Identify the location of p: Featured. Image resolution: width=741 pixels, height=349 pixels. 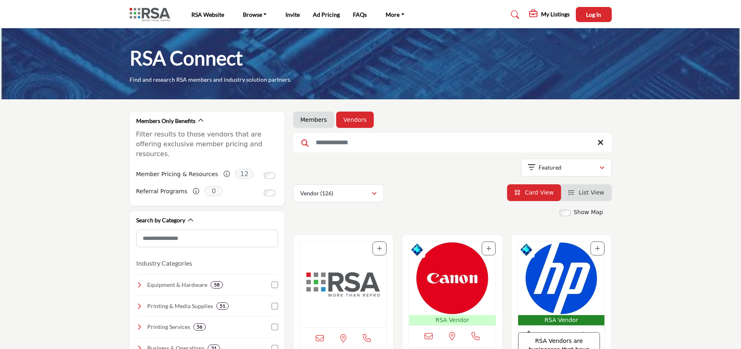
(550, 168).